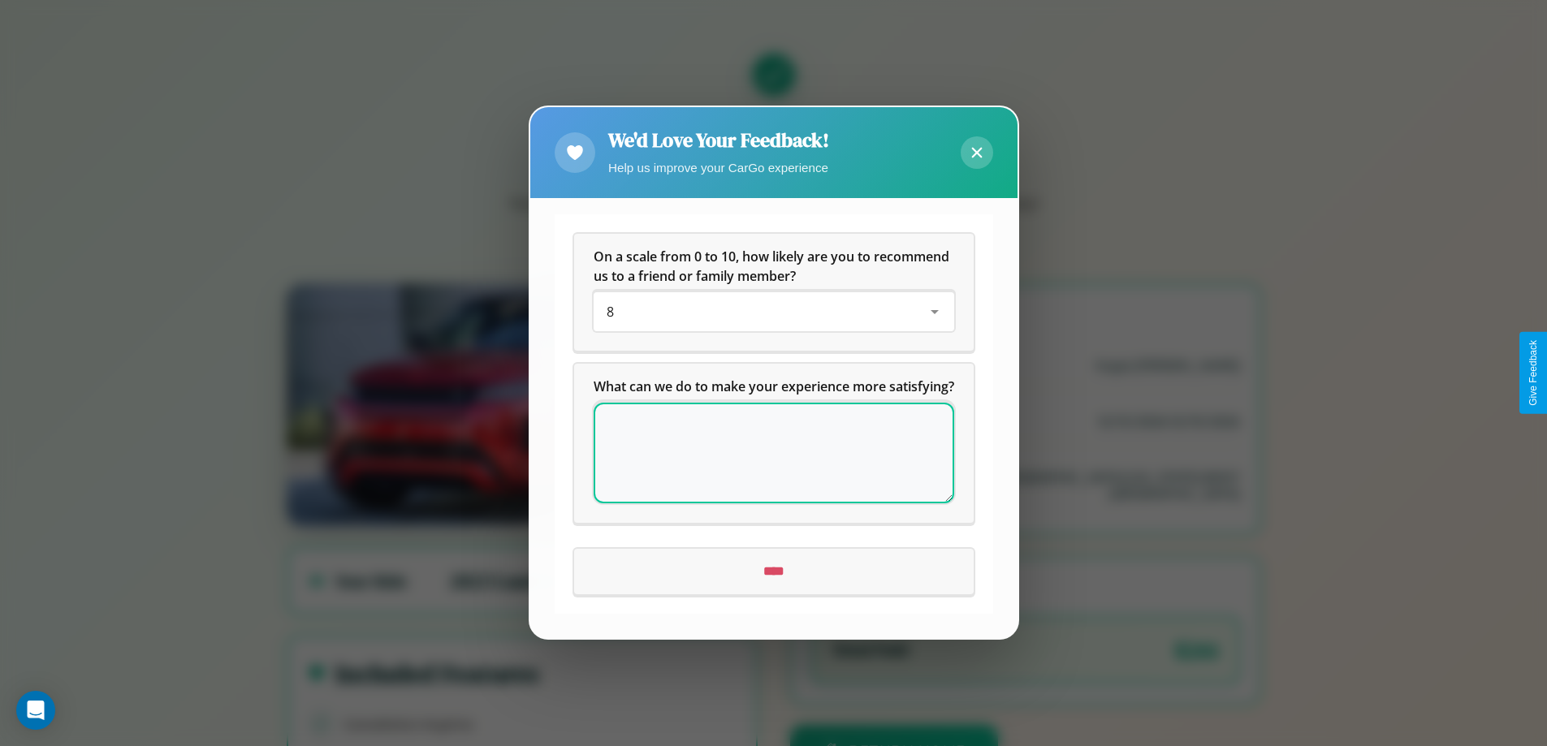  What do you see at coordinates (774, 267) in the screenshot?
I see `h5: On a scale from 0 to 10, how likely are you to recommend us to a friend or family member?` at bounding box center [774, 267].